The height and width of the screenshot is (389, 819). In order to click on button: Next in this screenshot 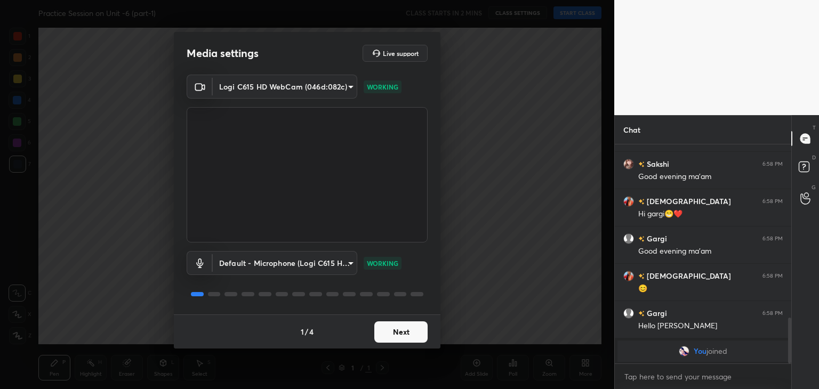, I will do `click(401, 332)`.